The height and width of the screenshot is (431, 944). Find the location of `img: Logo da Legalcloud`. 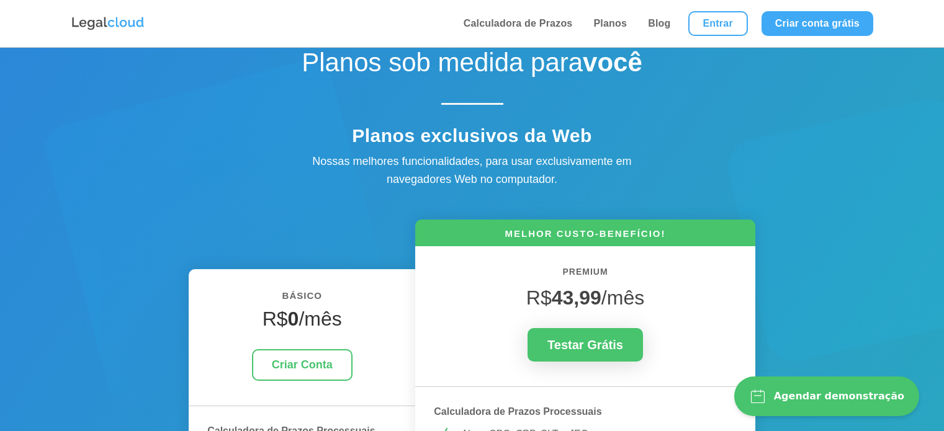

img: Logo da Legalcloud is located at coordinates (108, 24).